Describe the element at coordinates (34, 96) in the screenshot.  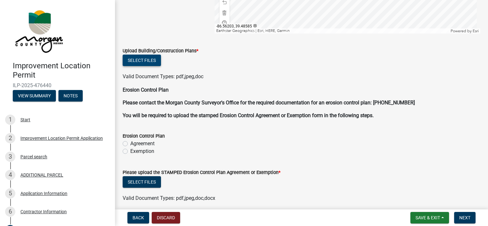
I see `wm-modal-confirm: Summary` at that location.